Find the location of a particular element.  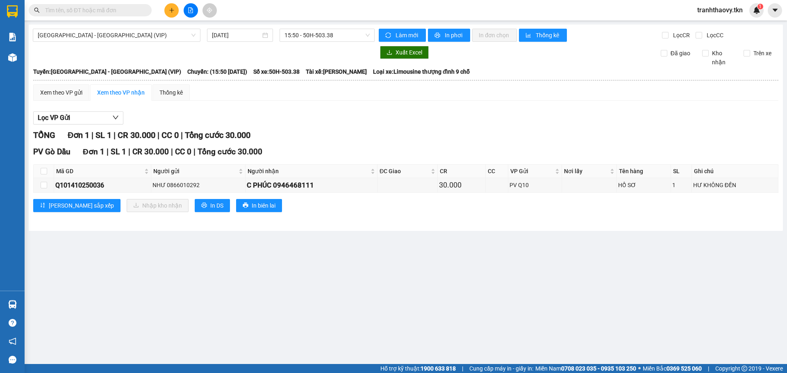

span: Hỗ trợ kỹ thuật: is located at coordinates (418, 369).